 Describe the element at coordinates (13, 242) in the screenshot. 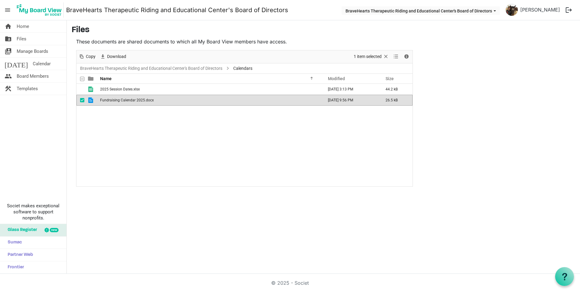

I see `span: Sumac` at that location.